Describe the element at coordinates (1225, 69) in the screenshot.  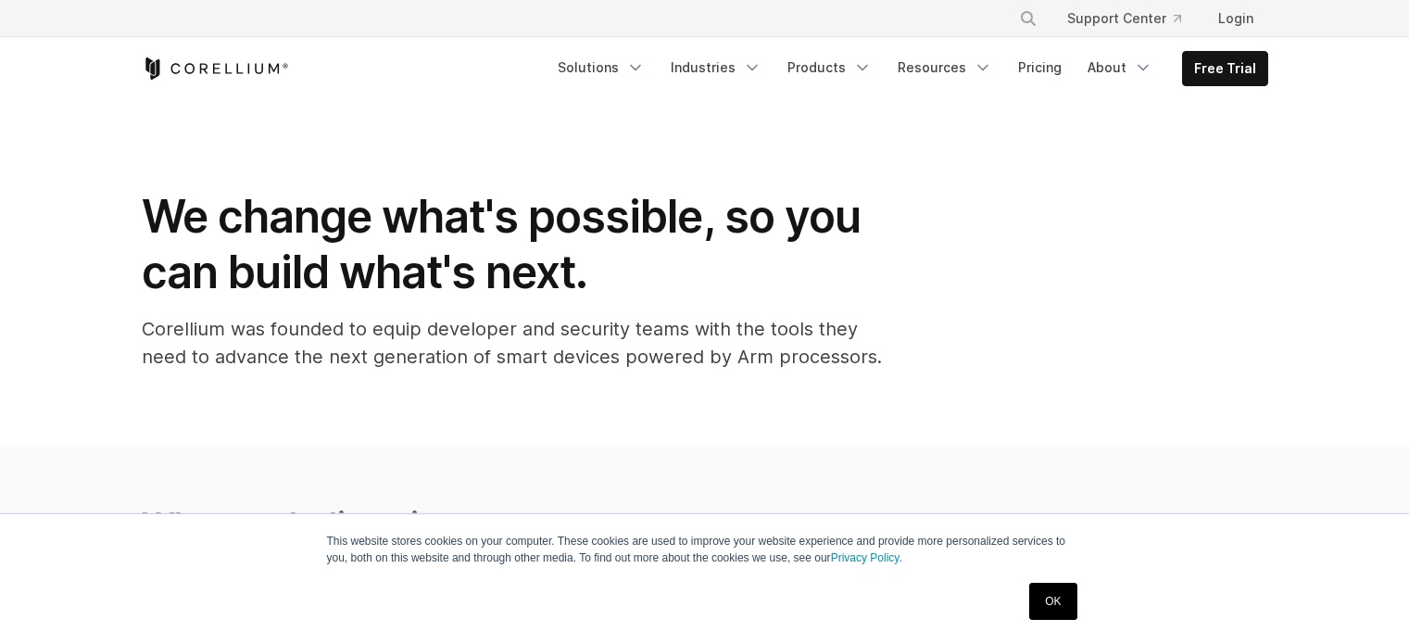
I see `a: Free Trial` at that location.